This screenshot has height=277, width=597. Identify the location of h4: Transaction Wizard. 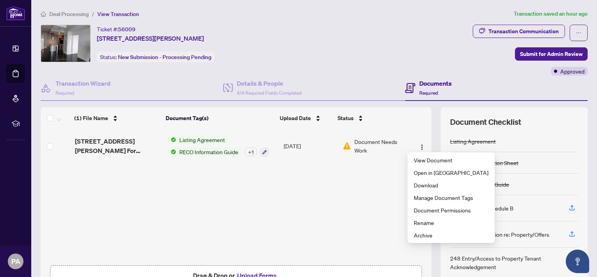
(83, 83).